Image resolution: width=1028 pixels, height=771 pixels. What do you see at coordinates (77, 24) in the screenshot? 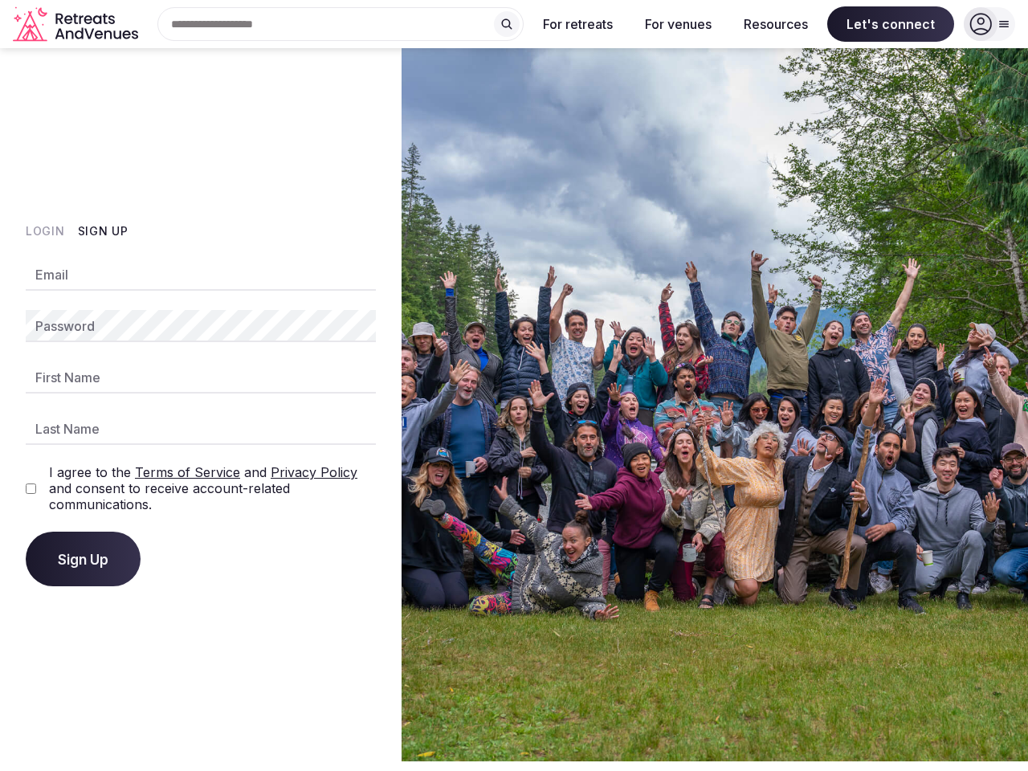
I see `a: Visit the homepage` at bounding box center [77, 24].